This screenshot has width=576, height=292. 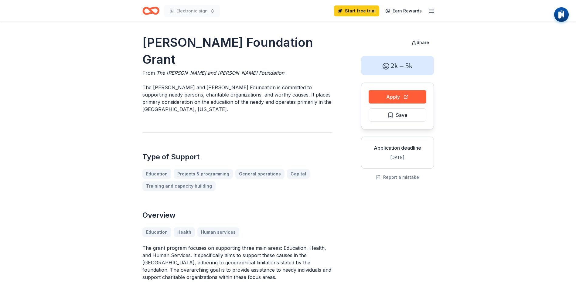 I want to click on a: General operations, so click(x=260, y=174).